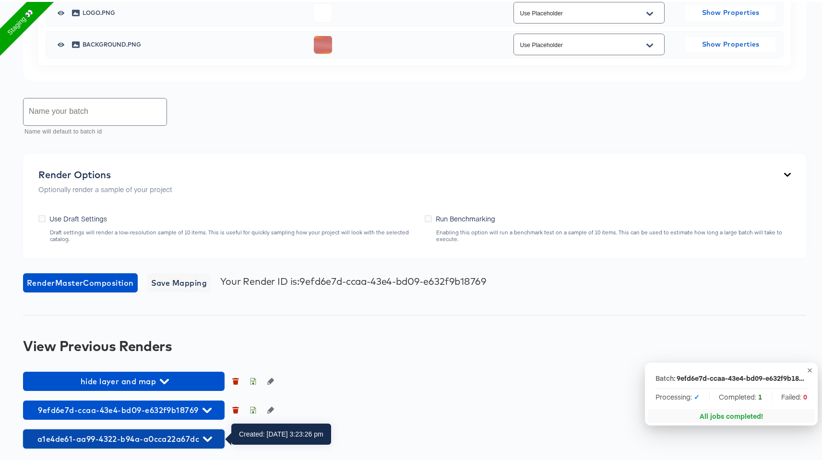 This screenshot has height=462, width=822. Describe the element at coordinates (353, 279) in the screenshot. I see `div: Your Render ID is: 9efd6e7d-ccaa-43e4-bd09-e632f9b18769` at that location.